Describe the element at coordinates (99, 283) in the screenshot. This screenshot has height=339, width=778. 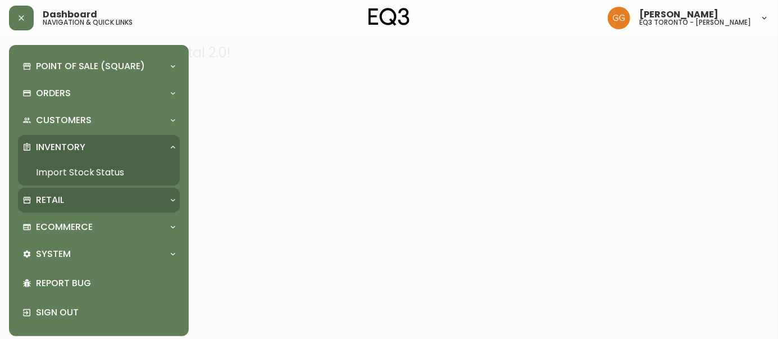
I see `div: Report Bug` at that location.